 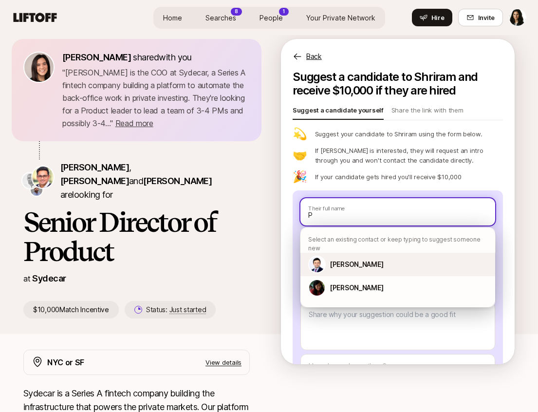 I want to click on p: Back, so click(x=314, y=57).